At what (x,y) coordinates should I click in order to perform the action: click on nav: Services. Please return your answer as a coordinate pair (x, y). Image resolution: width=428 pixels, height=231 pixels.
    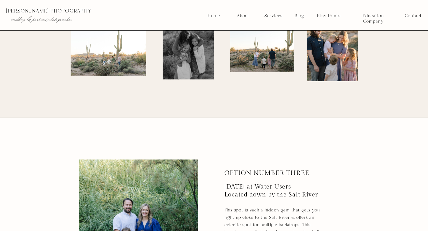
    Looking at the image, I should click on (273, 16).